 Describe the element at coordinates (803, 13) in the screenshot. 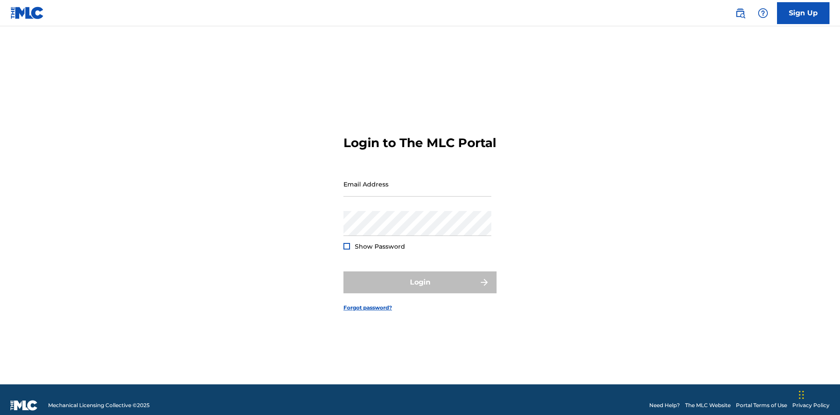

I see `a: Sign Up` at that location.